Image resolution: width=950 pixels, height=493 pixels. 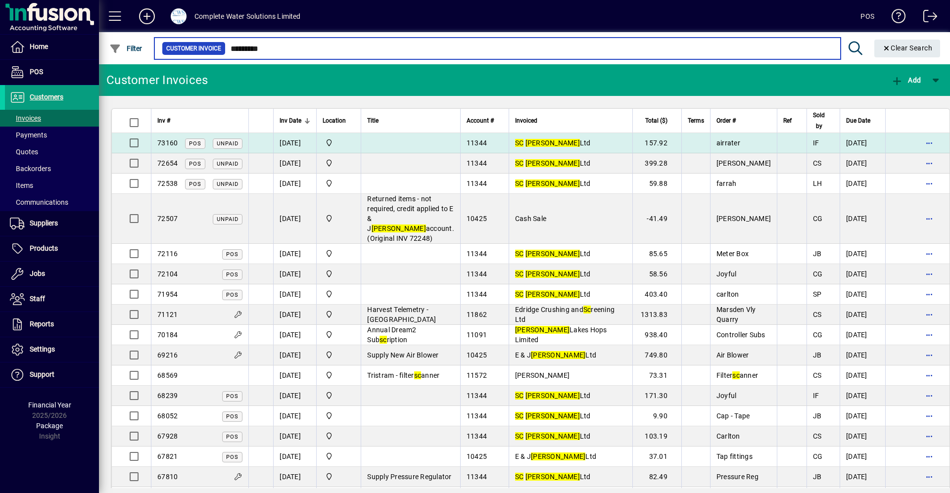 I want to click on span: 72116, so click(x=167, y=254).